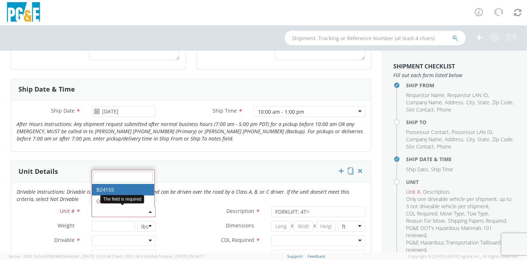 The width and height of the screenshot is (527, 260). What do you see at coordinates (467, 95) in the screenshot?
I see `span: Requestor LAN ID` at bounding box center [467, 95].